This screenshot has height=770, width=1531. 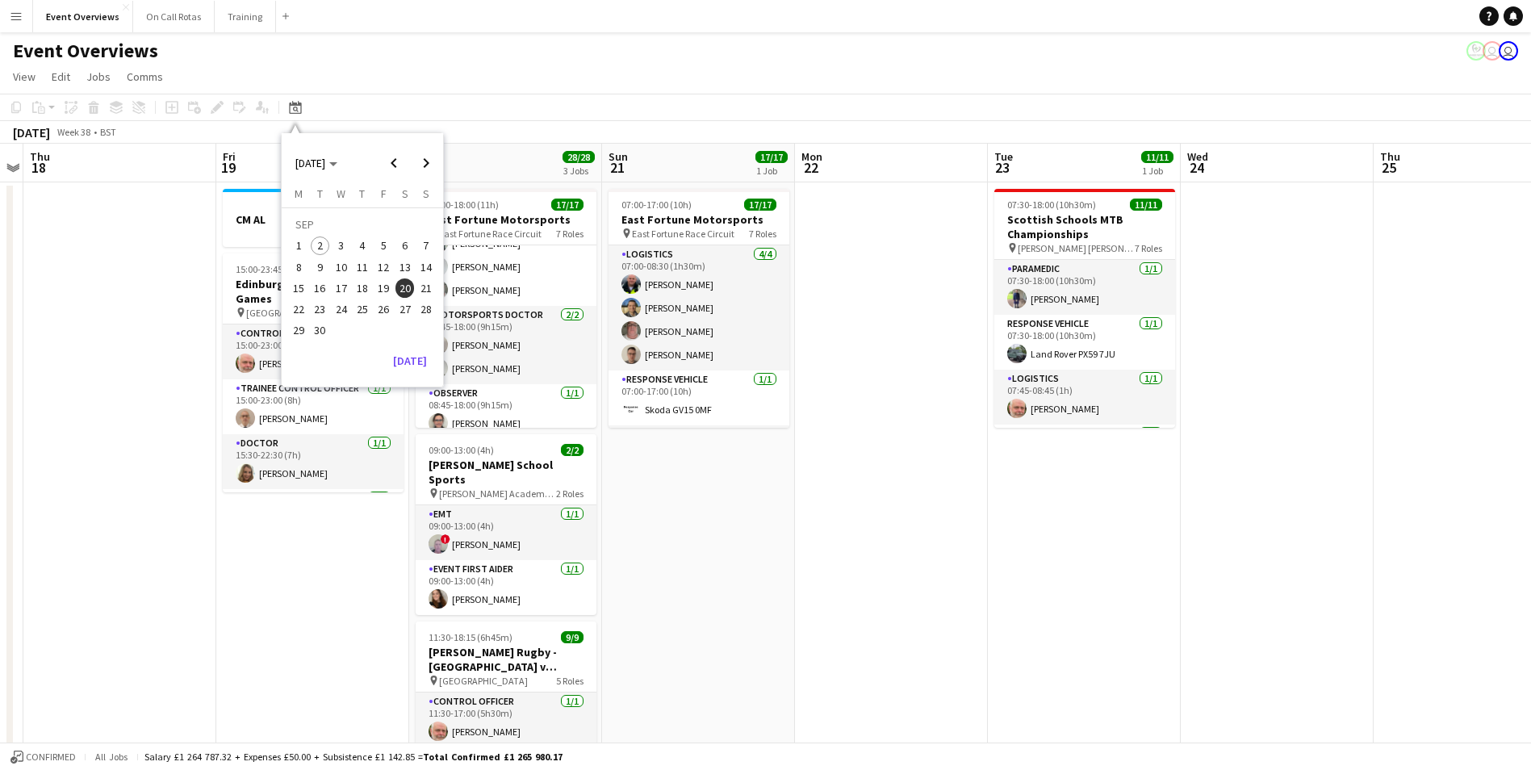 I want to click on span: 20, so click(x=405, y=288).